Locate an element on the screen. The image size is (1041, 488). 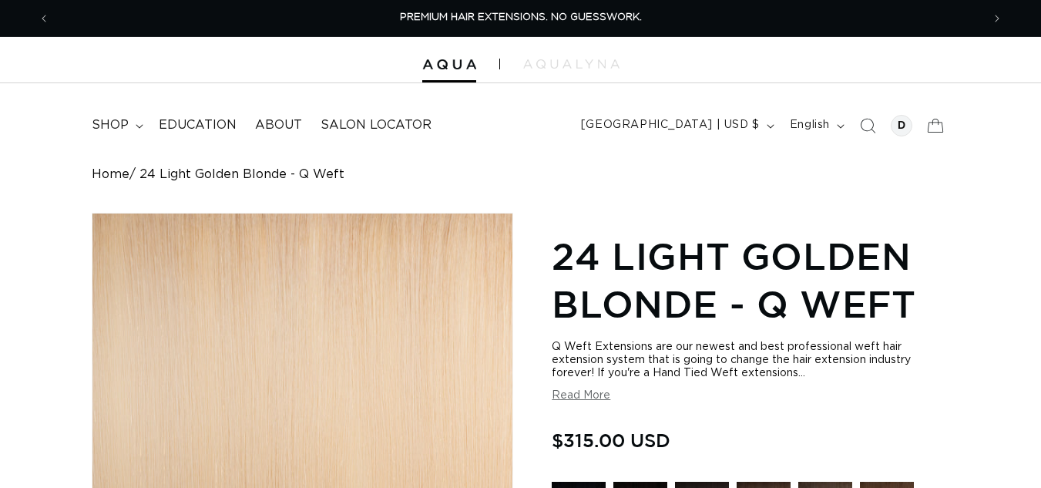
span: Education is located at coordinates (197, 125).